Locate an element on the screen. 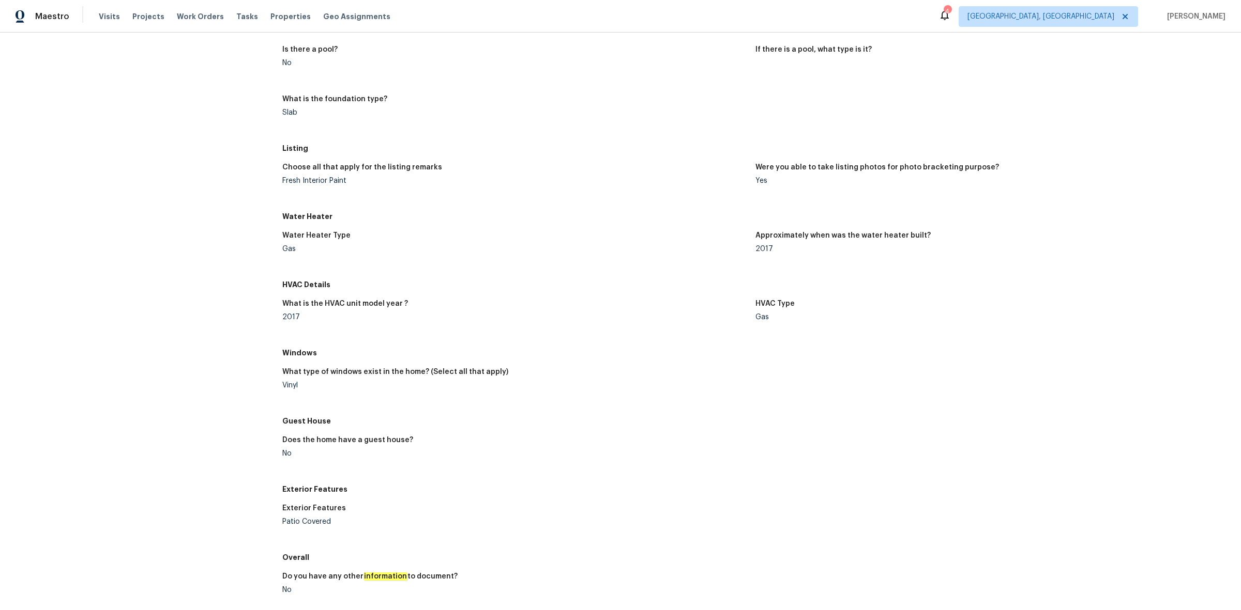 The image size is (1241, 610). h5: Guest House is located at coordinates (755, 421).